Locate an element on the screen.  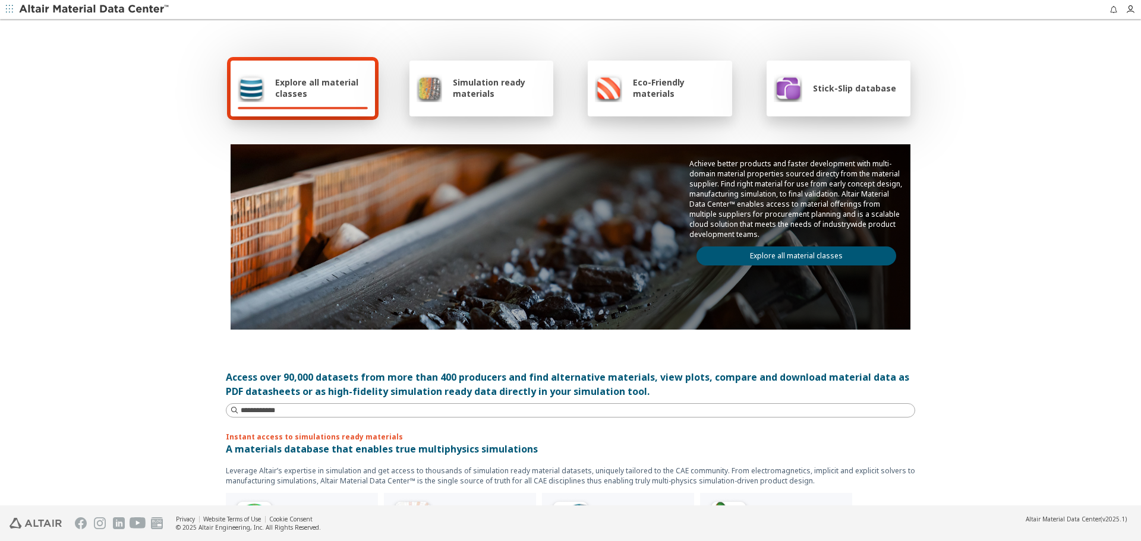
div: Access over 90,000 datasets from more than 400 producers and find alternative materials, view plo... is located at coordinates (570, 384).